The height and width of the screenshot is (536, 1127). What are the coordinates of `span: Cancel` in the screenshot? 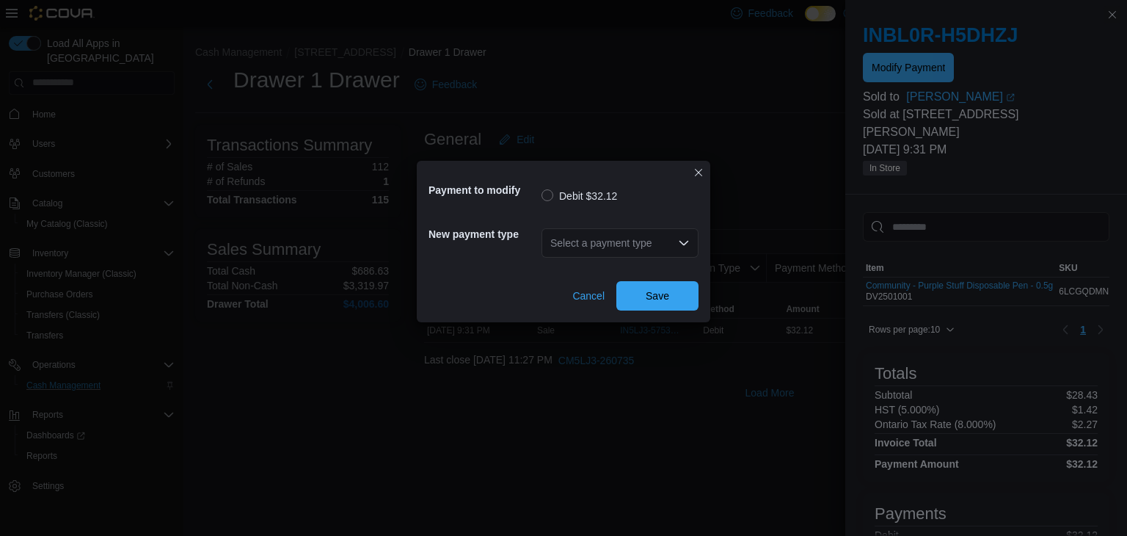 It's located at (588, 296).